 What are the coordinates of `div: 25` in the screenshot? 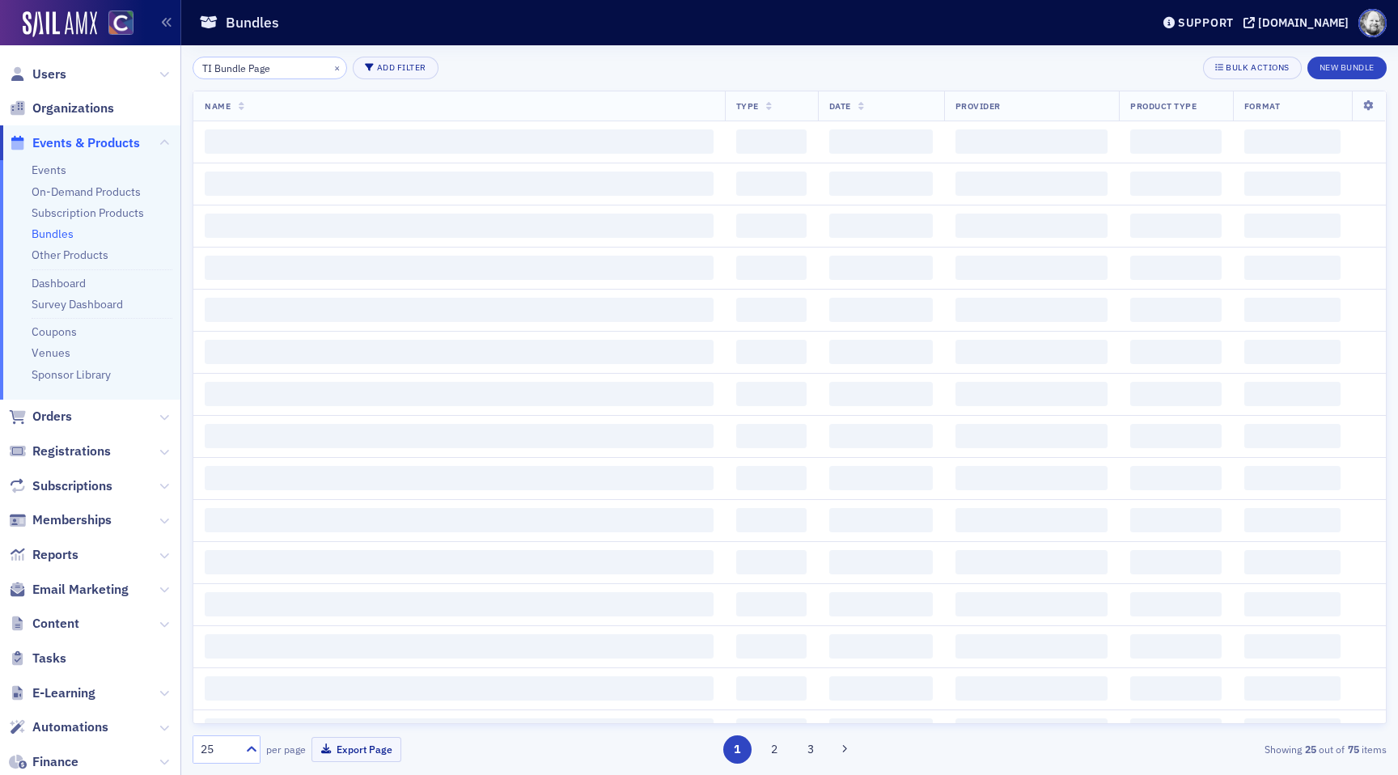 It's located at (219, 749).